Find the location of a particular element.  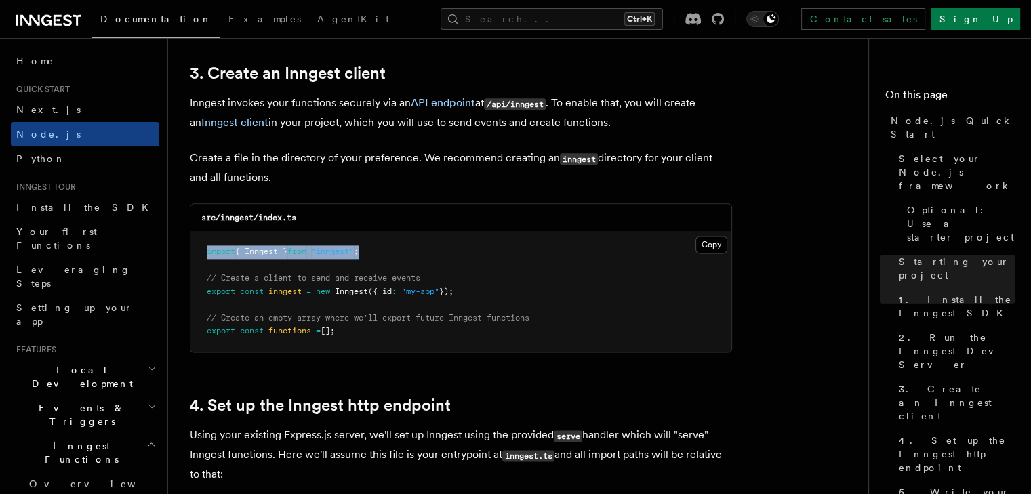

code: inngest is located at coordinates (579, 159).